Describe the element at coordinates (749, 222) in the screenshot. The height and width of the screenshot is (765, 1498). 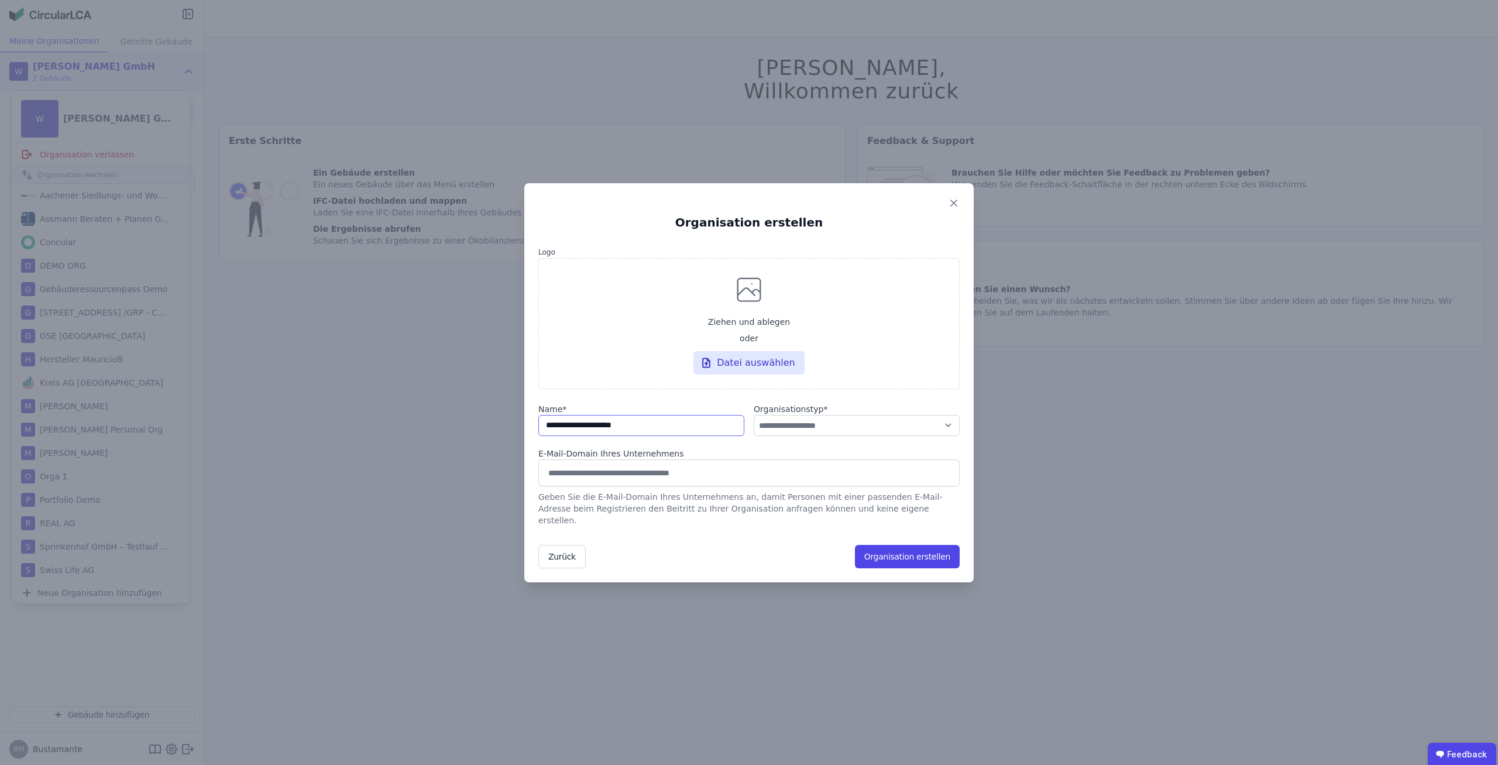
I see `h6: Organisation erstellen` at that location.